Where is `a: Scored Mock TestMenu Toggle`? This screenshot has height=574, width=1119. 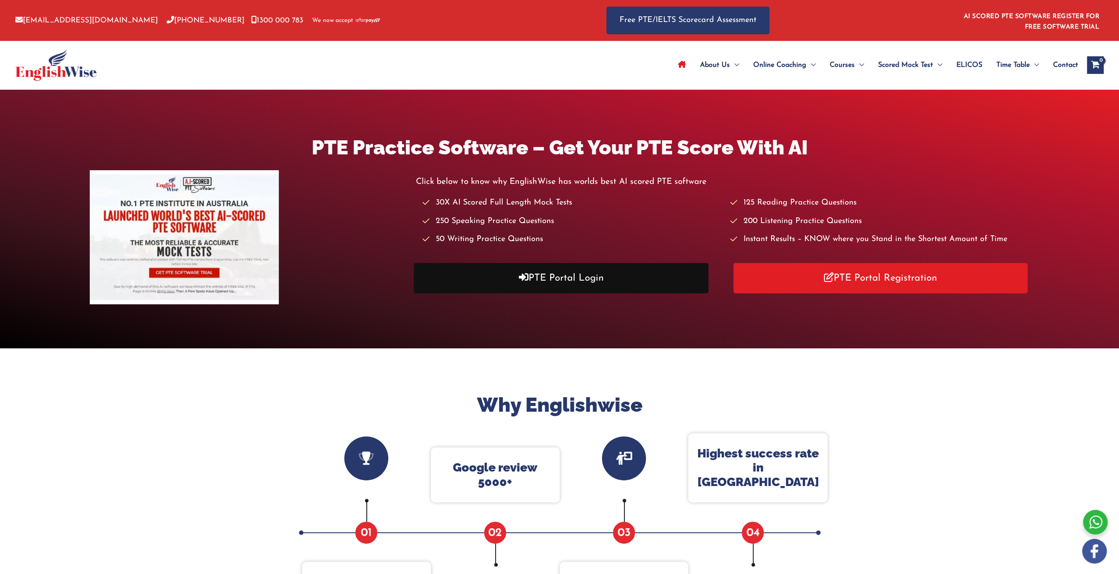 a: Scored Mock TestMenu Toggle is located at coordinates (910, 65).